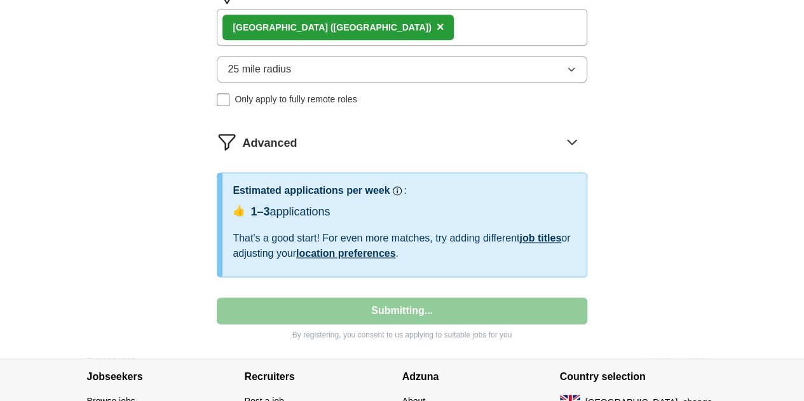 The width and height of the screenshot is (804, 401). What do you see at coordinates (223, 100) in the screenshot?
I see `input: Only apply to fully remote roles` at bounding box center [223, 100].